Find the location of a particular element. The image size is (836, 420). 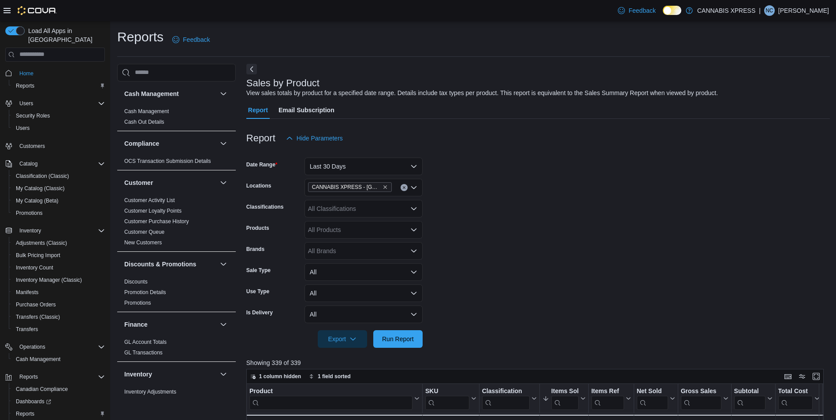

label: Brands is located at coordinates (255, 249).